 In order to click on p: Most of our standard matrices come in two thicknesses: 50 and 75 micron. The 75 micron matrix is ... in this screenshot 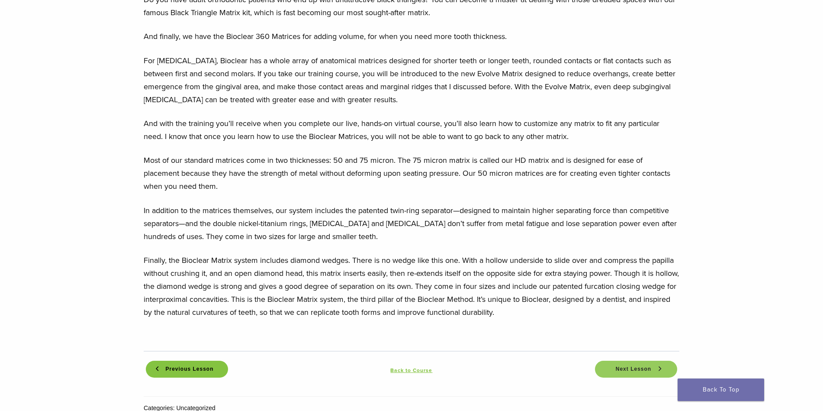, I will do `click(412, 173)`.